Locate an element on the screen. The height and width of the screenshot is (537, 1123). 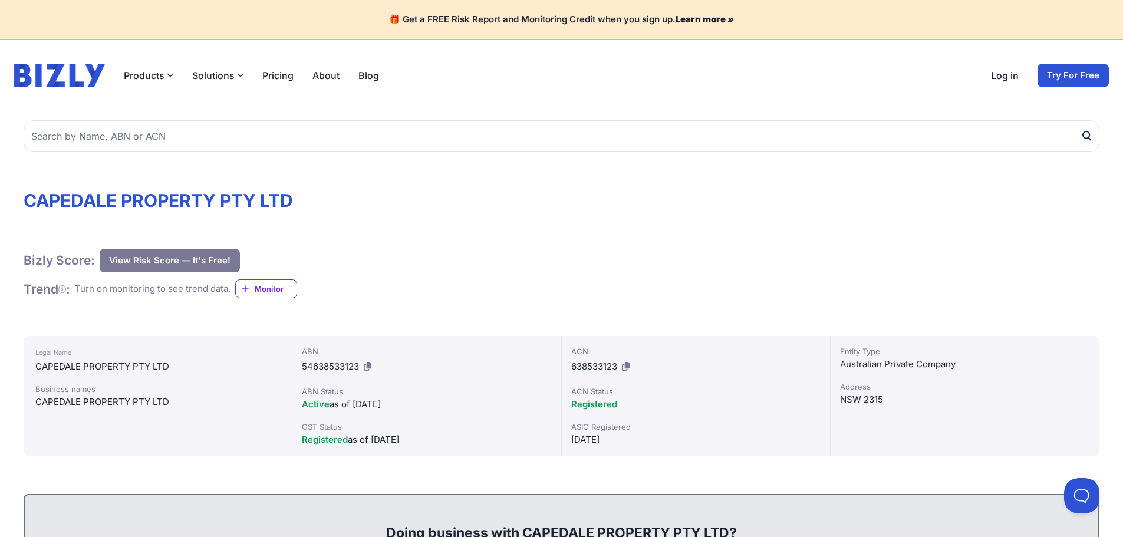
div: ABN Status is located at coordinates (426, 391).